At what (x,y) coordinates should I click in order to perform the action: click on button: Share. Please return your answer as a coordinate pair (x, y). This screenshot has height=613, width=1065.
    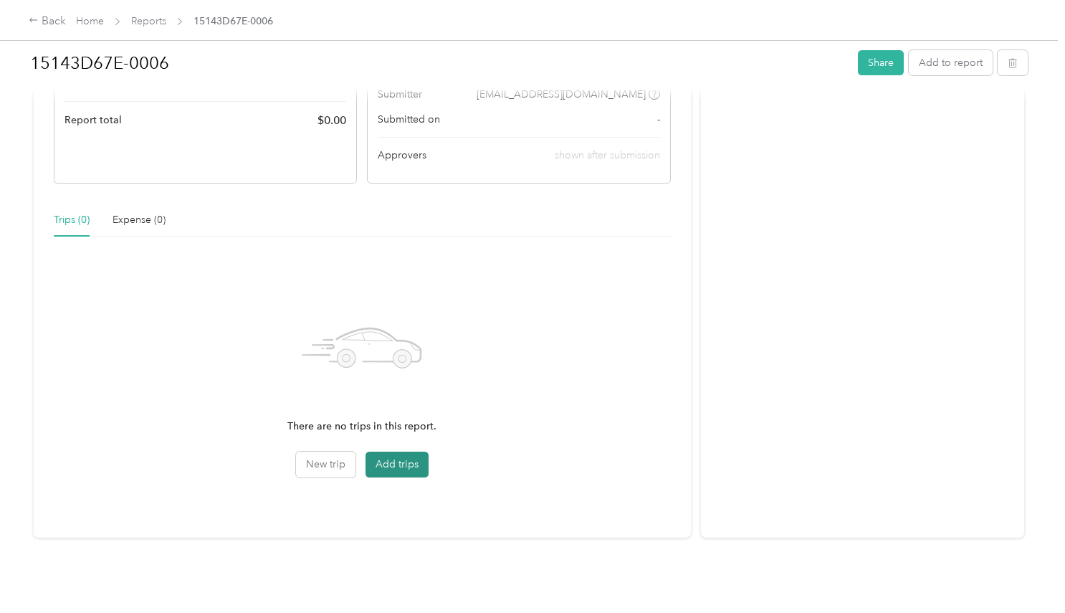
    Looking at the image, I should click on (881, 62).